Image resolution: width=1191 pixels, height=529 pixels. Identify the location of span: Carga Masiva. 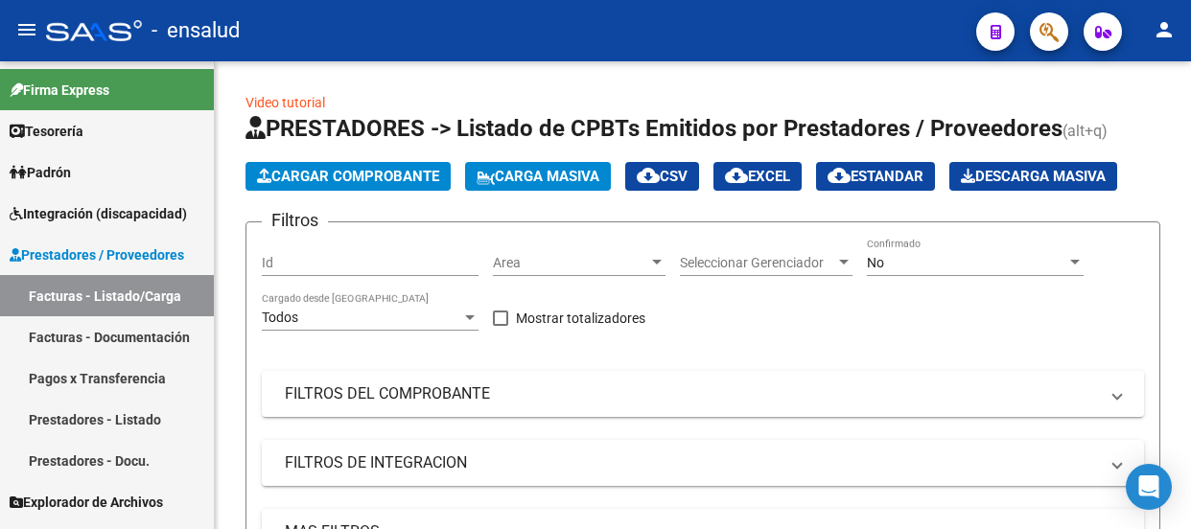
(538, 176).